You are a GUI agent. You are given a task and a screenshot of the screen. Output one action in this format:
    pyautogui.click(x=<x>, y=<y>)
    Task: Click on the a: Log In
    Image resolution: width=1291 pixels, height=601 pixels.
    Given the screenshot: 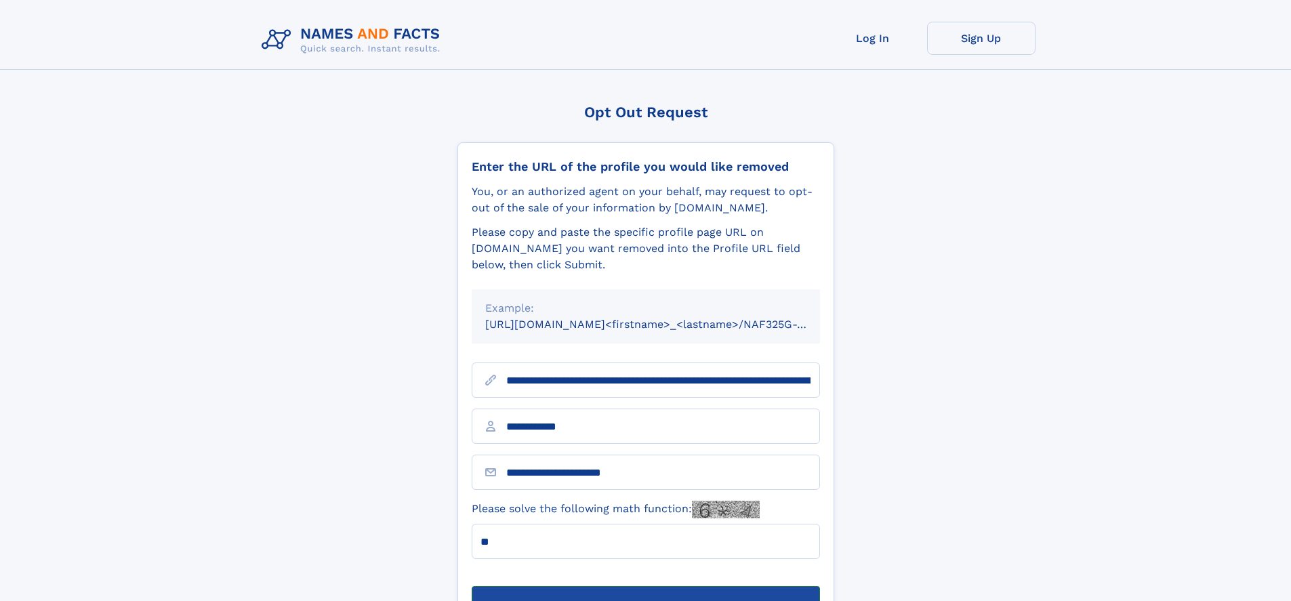 What is the action you would take?
    pyautogui.click(x=873, y=38)
    